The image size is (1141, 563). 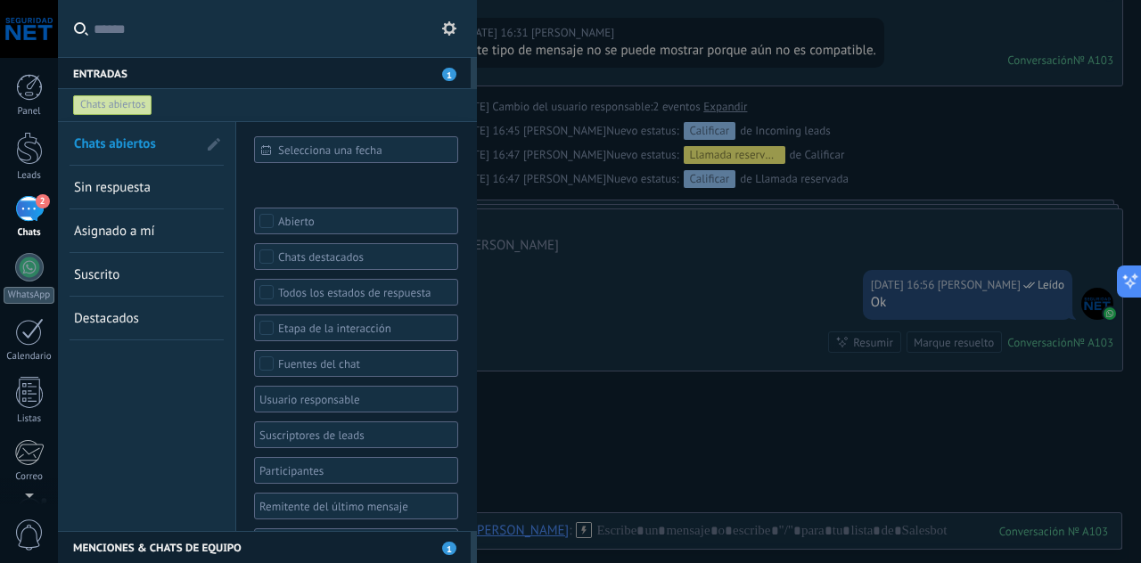 What do you see at coordinates (29, 233) in the screenshot?
I see `div: Chats` at bounding box center [29, 233].